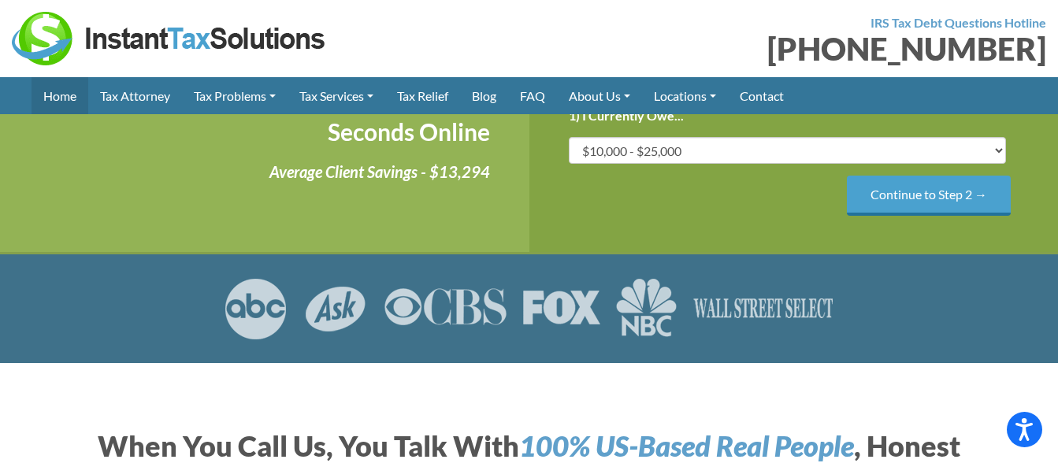  What do you see at coordinates (626, 116) in the screenshot?
I see `label: 1) I Currently Owe...` at bounding box center [626, 116].